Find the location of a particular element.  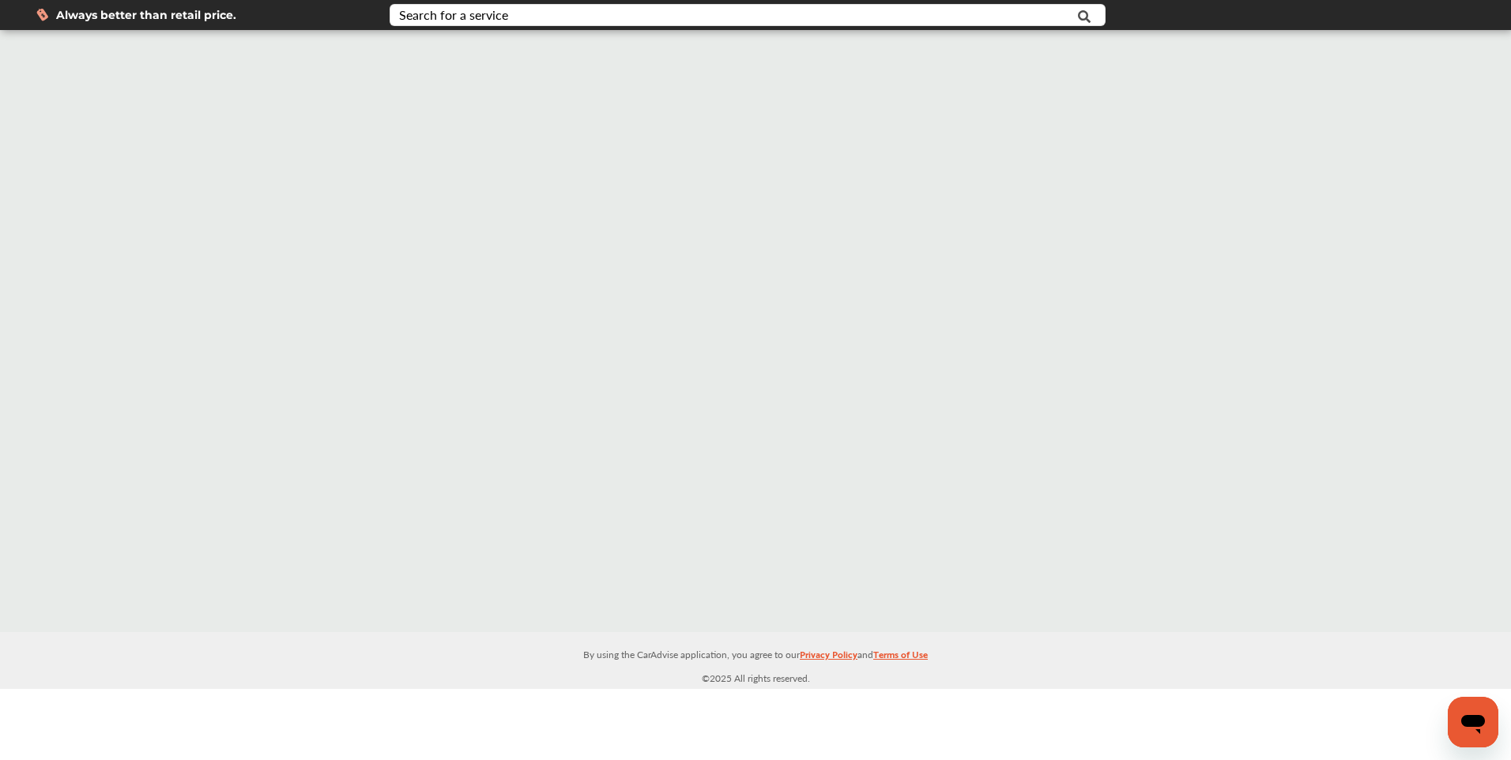

a: Terms of Use is located at coordinates (900, 658).